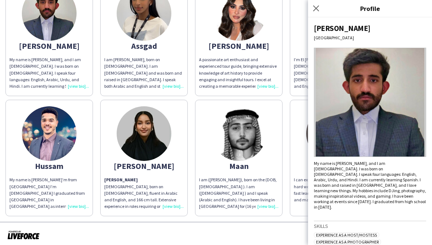 The image size is (432, 245). I want to click on span: I can explain to myself that I’m a leader, a hard worker, flexible, a nice person, and a fast lea..., so click(332, 190).